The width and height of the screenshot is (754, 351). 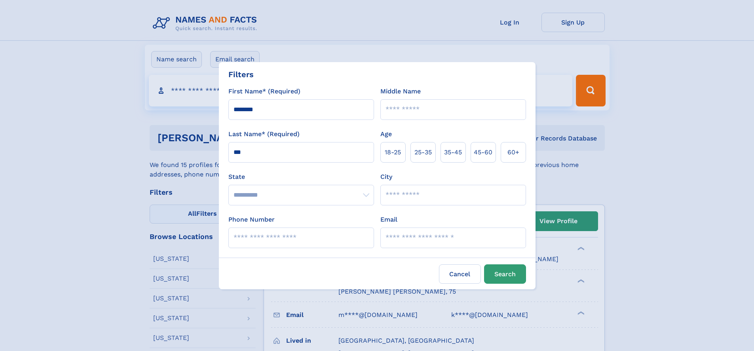 What do you see at coordinates (386, 134) in the screenshot?
I see `label: Age` at bounding box center [386, 134].